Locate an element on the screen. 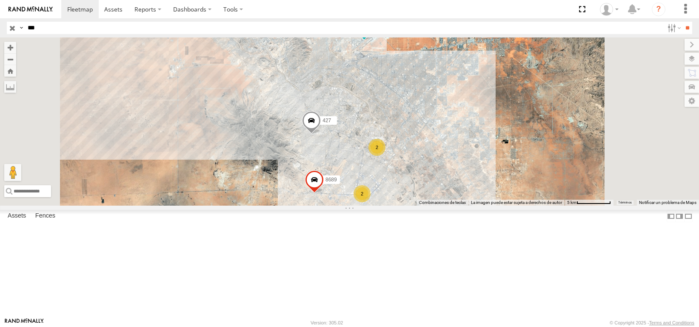  a: Visit our Website is located at coordinates (24, 323).